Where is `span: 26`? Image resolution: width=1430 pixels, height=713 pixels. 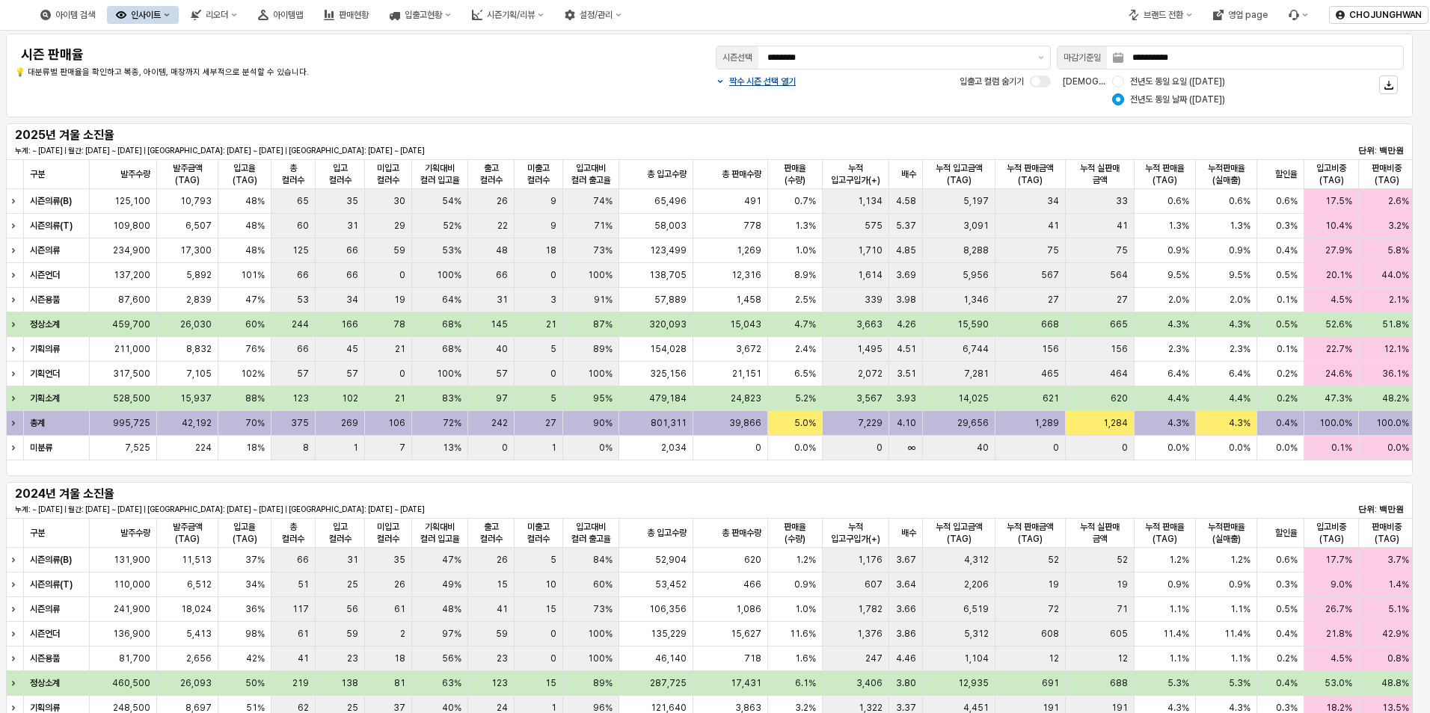
span: 26 is located at coordinates (502, 201).